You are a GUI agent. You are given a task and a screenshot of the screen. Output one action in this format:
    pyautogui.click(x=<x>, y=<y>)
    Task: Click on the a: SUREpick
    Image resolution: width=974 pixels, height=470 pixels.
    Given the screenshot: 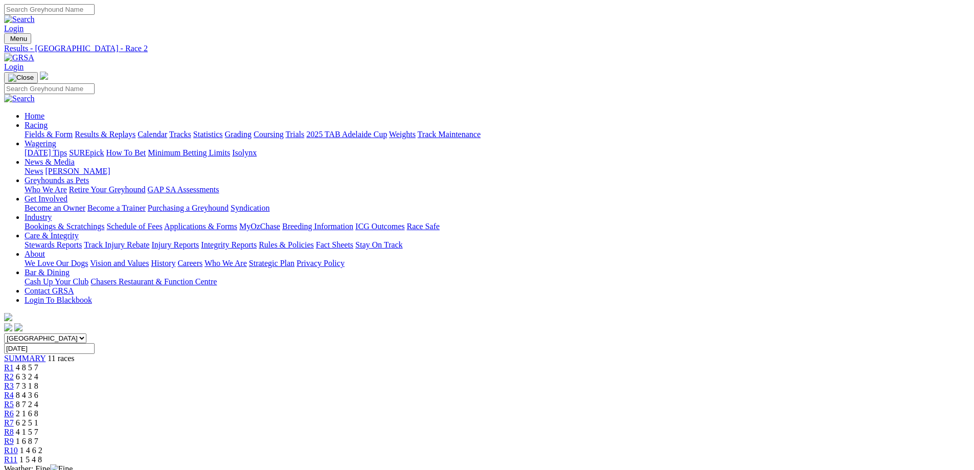 What is the action you would take?
    pyautogui.click(x=86, y=152)
    